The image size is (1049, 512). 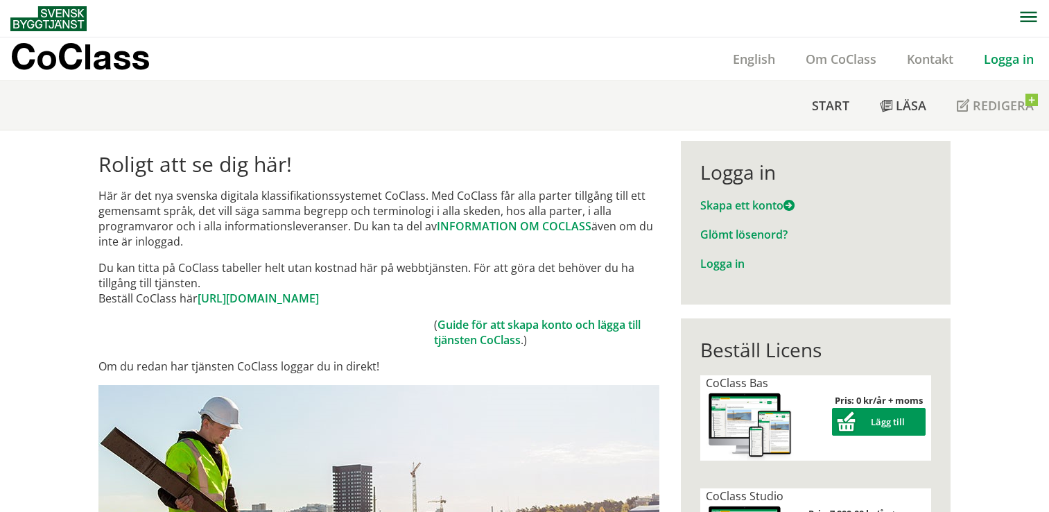 I want to click on a: Guide för att skapa konto och lägga till tjänsten CoClass, so click(x=537, y=332).